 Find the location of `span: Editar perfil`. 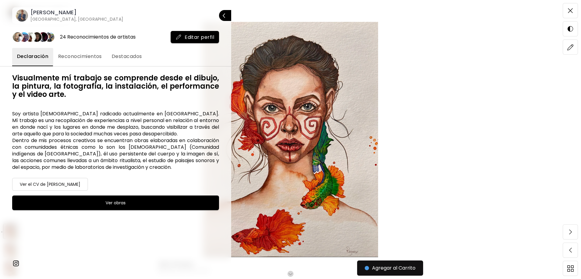

span: Editar perfil is located at coordinates (195, 37).